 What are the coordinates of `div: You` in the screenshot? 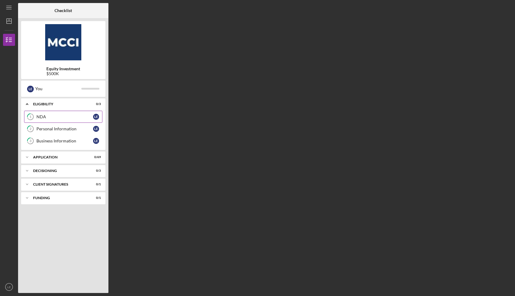 It's located at (58, 89).